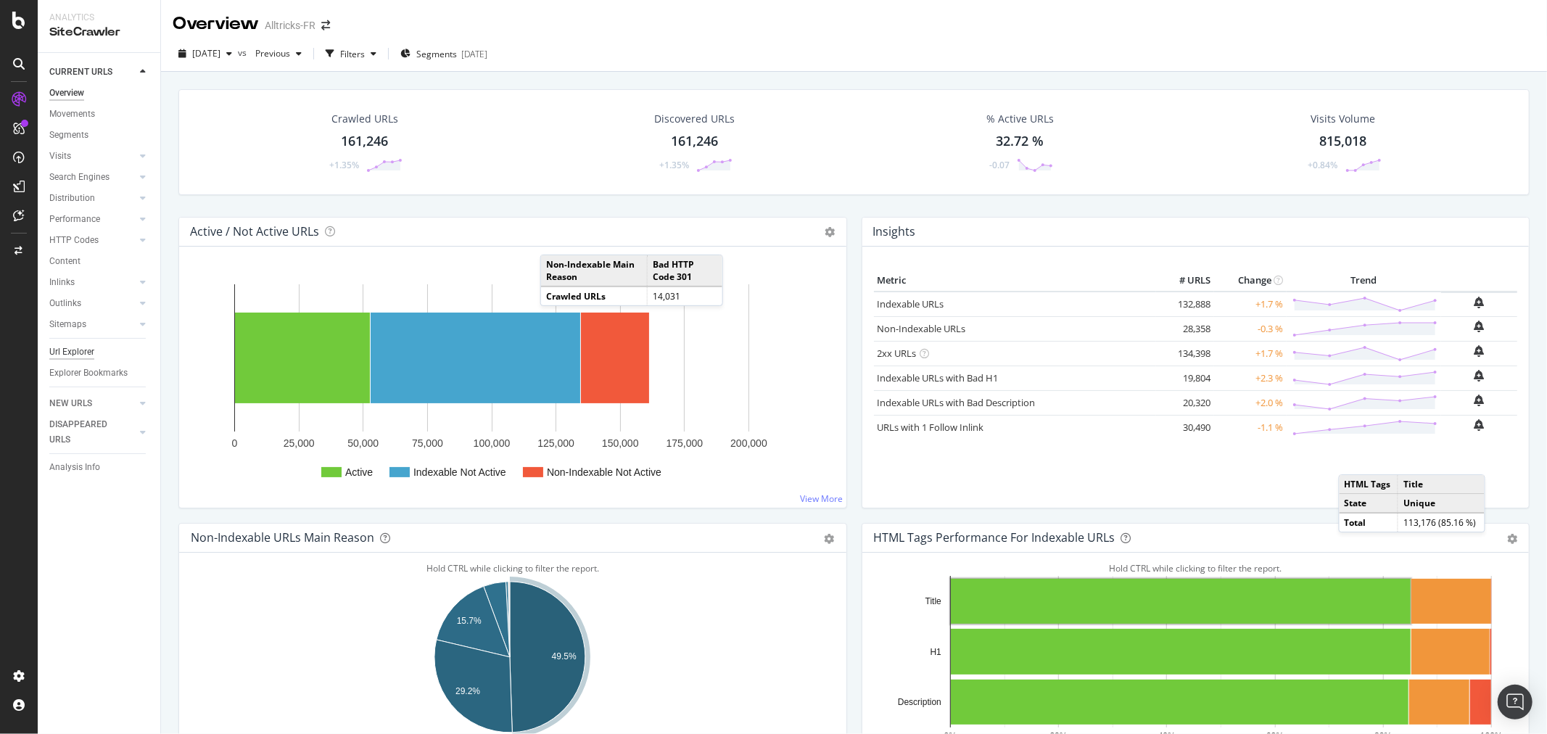 This screenshot has width=1547, height=734. Describe the element at coordinates (1343, 141) in the screenshot. I see `div: 815,018` at that location.